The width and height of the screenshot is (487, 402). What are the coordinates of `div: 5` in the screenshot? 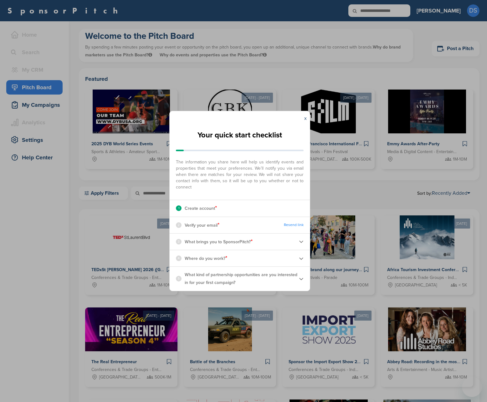 It's located at (179, 279).